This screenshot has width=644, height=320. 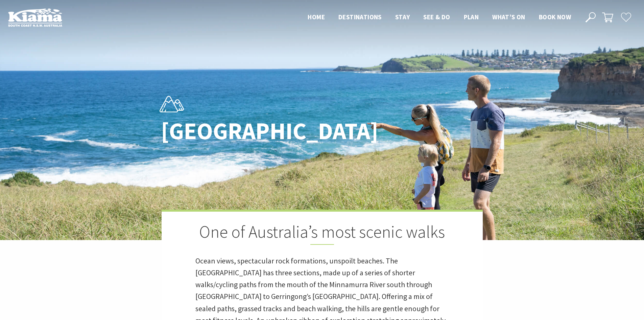 I want to click on span: Stay, so click(x=403, y=17).